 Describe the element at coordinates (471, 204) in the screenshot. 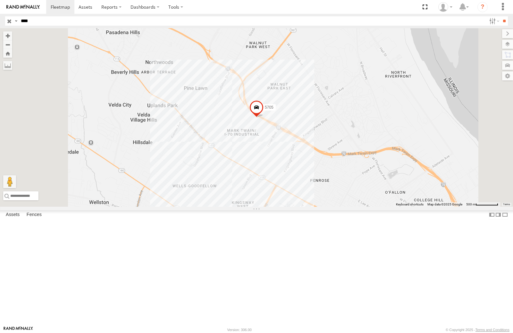

I see `span: 500 m` at that location.